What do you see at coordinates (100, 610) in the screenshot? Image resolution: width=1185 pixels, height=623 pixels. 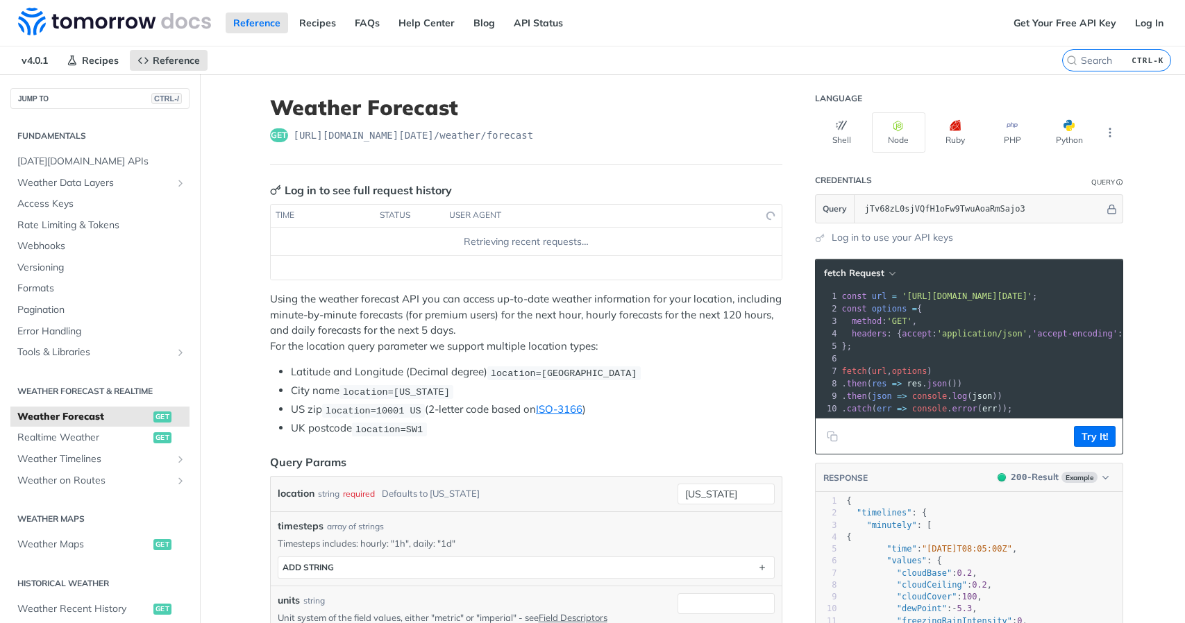 I see `a: Weather Recent Historyget` at bounding box center [100, 610].